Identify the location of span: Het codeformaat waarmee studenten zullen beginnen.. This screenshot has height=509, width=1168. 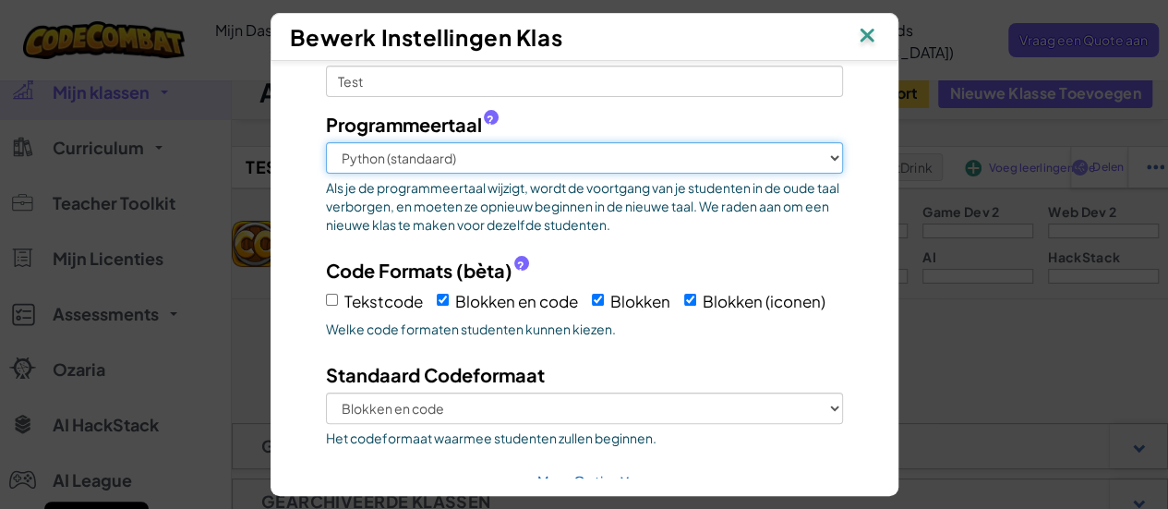
(584, 438).